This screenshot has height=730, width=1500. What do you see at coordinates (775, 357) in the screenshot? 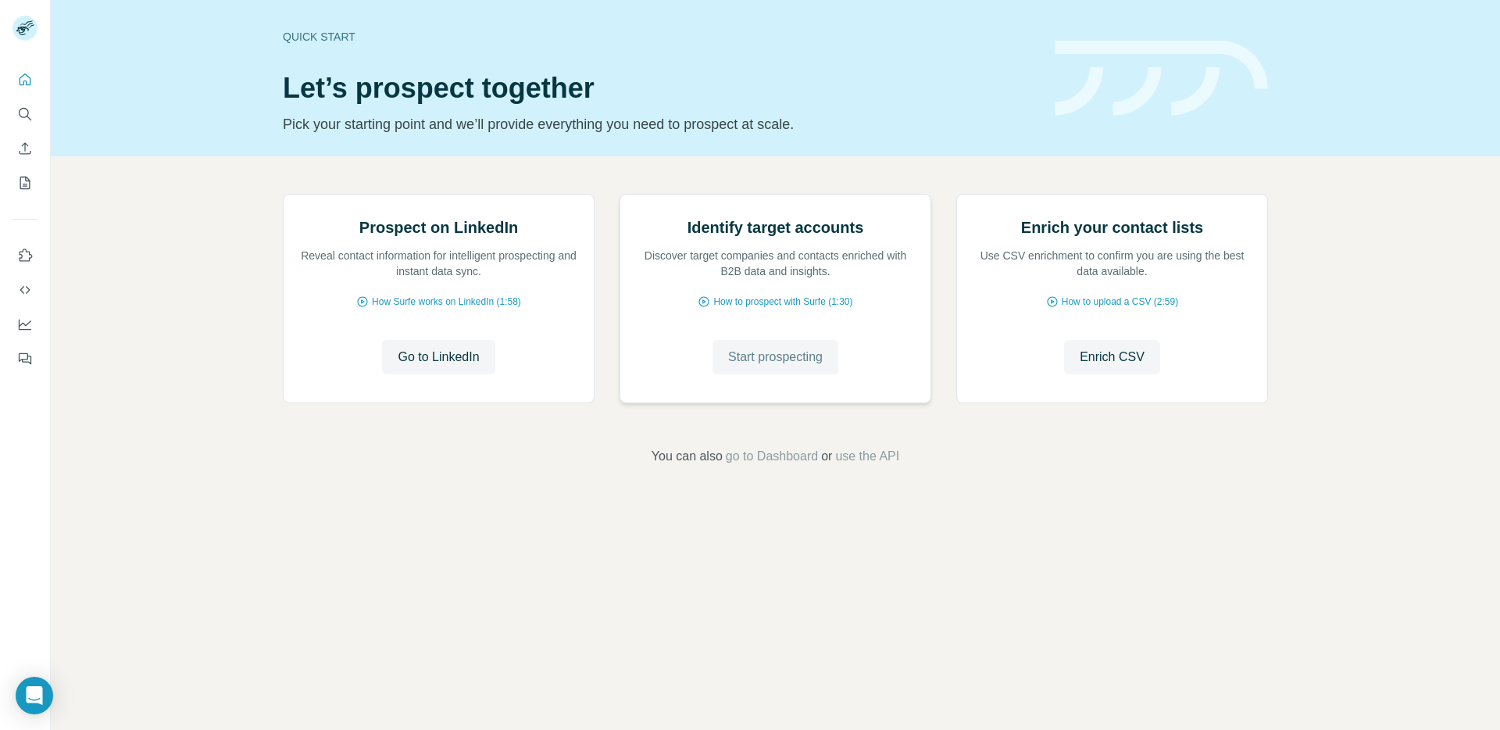
I see `button: Start prospecting` at bounding box center [775, 357].